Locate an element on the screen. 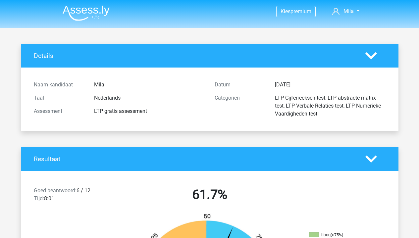  div: Naam kandidaat is located at coordinates (59, 85).